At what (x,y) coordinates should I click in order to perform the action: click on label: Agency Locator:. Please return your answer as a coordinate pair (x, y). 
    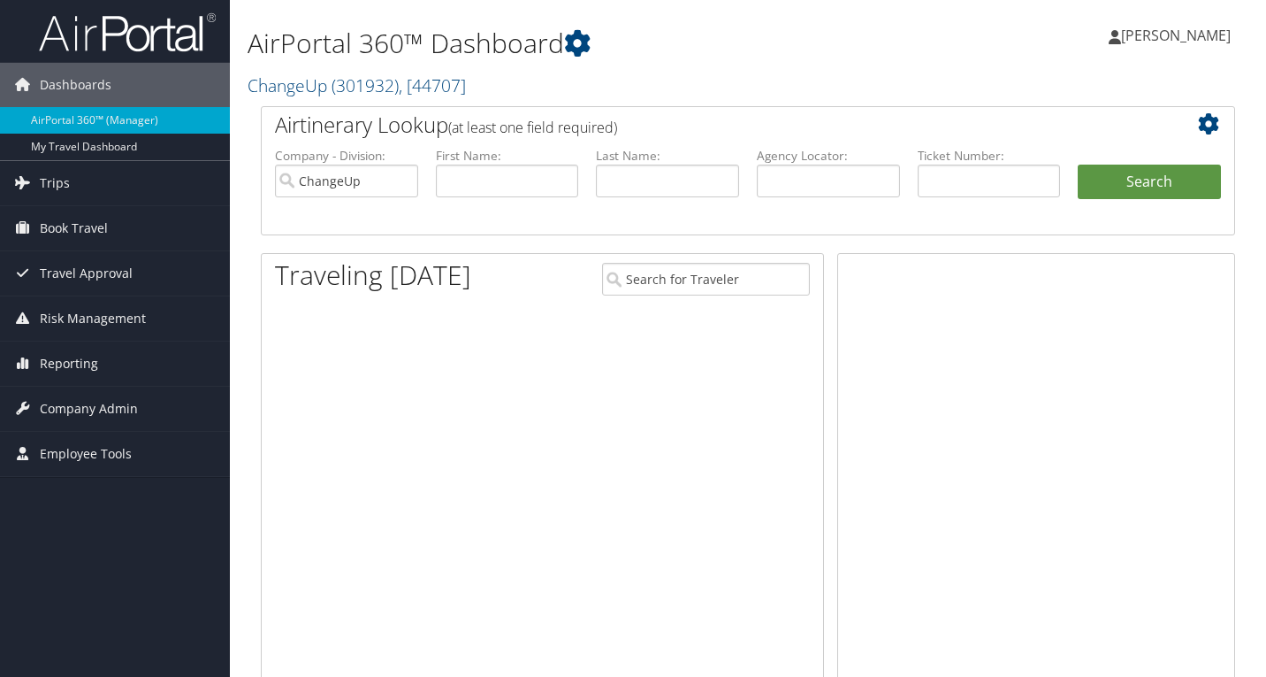
    Looking at the image, I should click on (829, 156).